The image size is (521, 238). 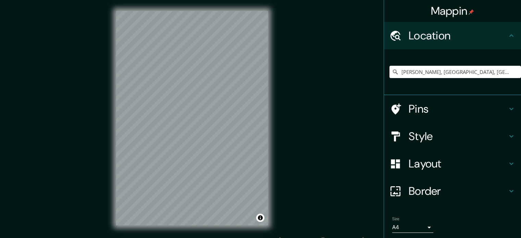 What do you see at coordinates (453, 191) in the screenshot?
I see `div: Border` at bounding box center [453, 191].